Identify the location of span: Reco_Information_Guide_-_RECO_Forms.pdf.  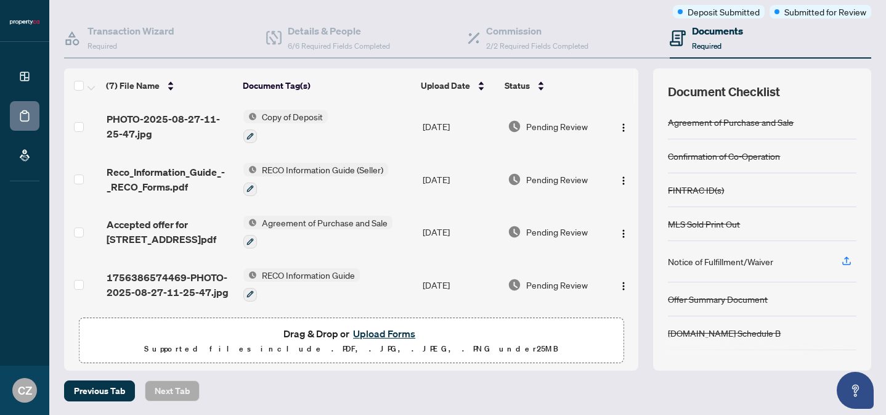
(170, 179).